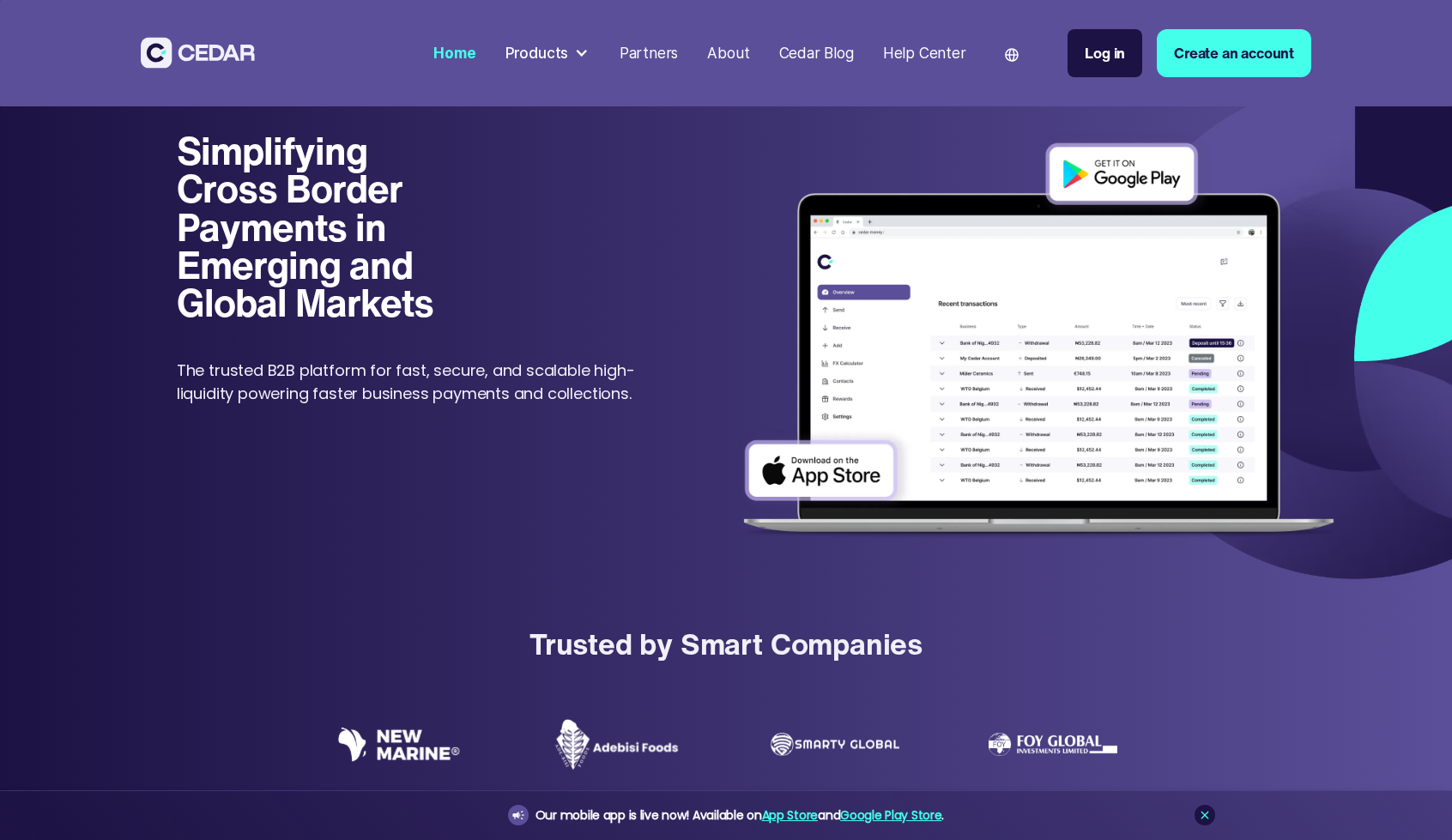 This screenshot has height=840, width=1452. I want to click on div: Cedar Blog, so click(816, 53).